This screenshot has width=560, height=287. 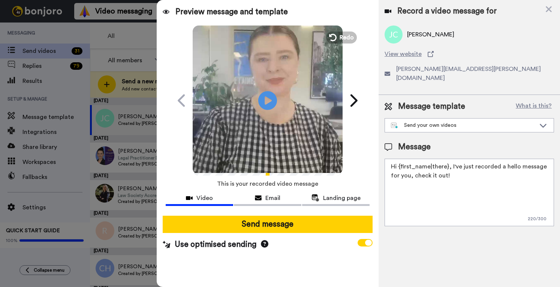 I want to click on span: Email, so click(x=273, y=198).